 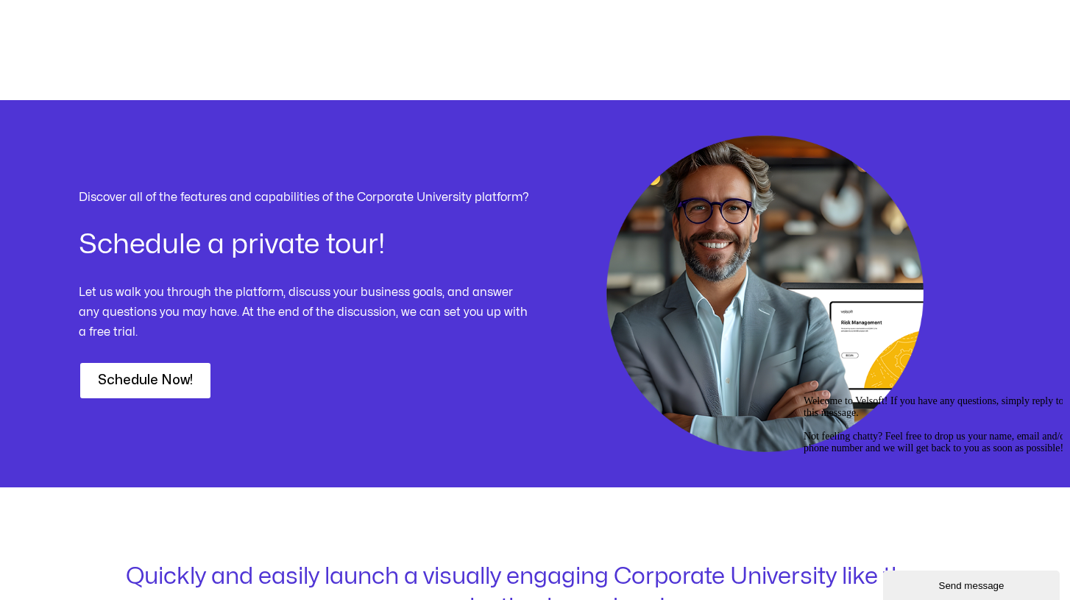 What do you see at coordinates (305, 197) in the screenshot?
I see `div: Discover all of the features and capabilities of the Corporate University platform?` at bounding box center [305, 197].